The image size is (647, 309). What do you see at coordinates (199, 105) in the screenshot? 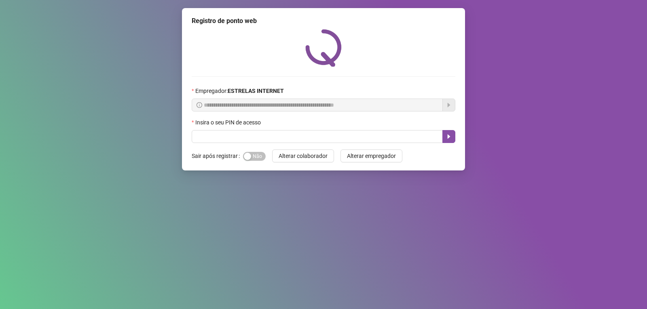
I see `span: info-circle` at bounding box center [199, 105].